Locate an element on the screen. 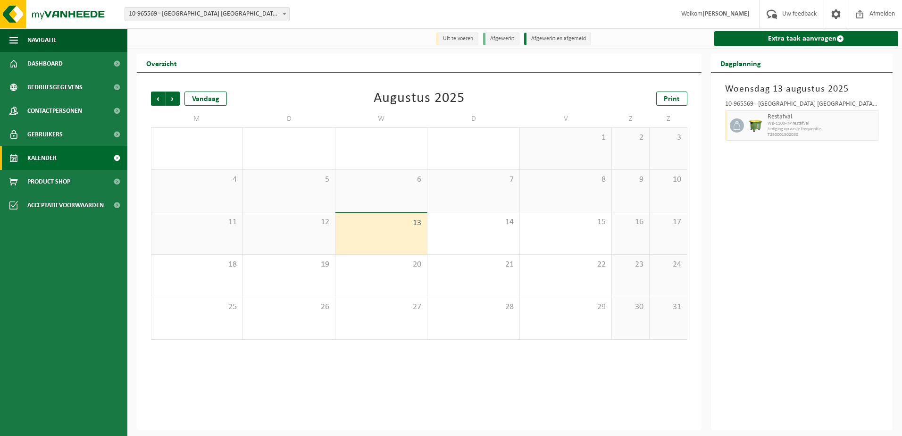 The height and width of the screenshot is (436, 902). td: W is located at coordinates (381, 119).